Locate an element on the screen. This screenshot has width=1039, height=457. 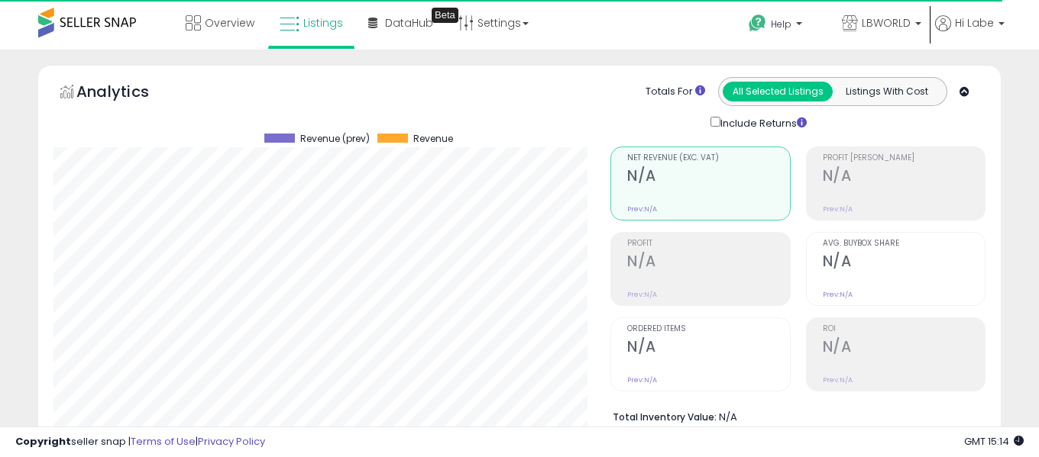
span: Revenue is located at coordinates (433, 139).